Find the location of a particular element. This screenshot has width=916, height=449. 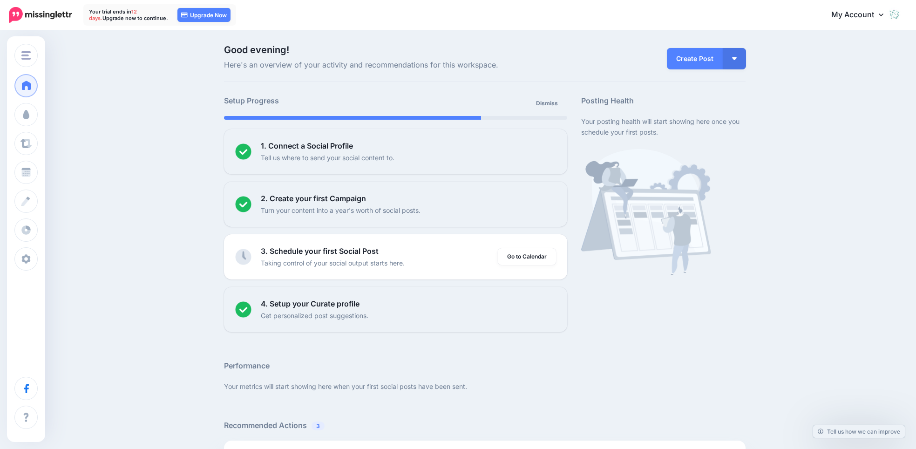

span: 12 days. is located at coordinates (113, 15).